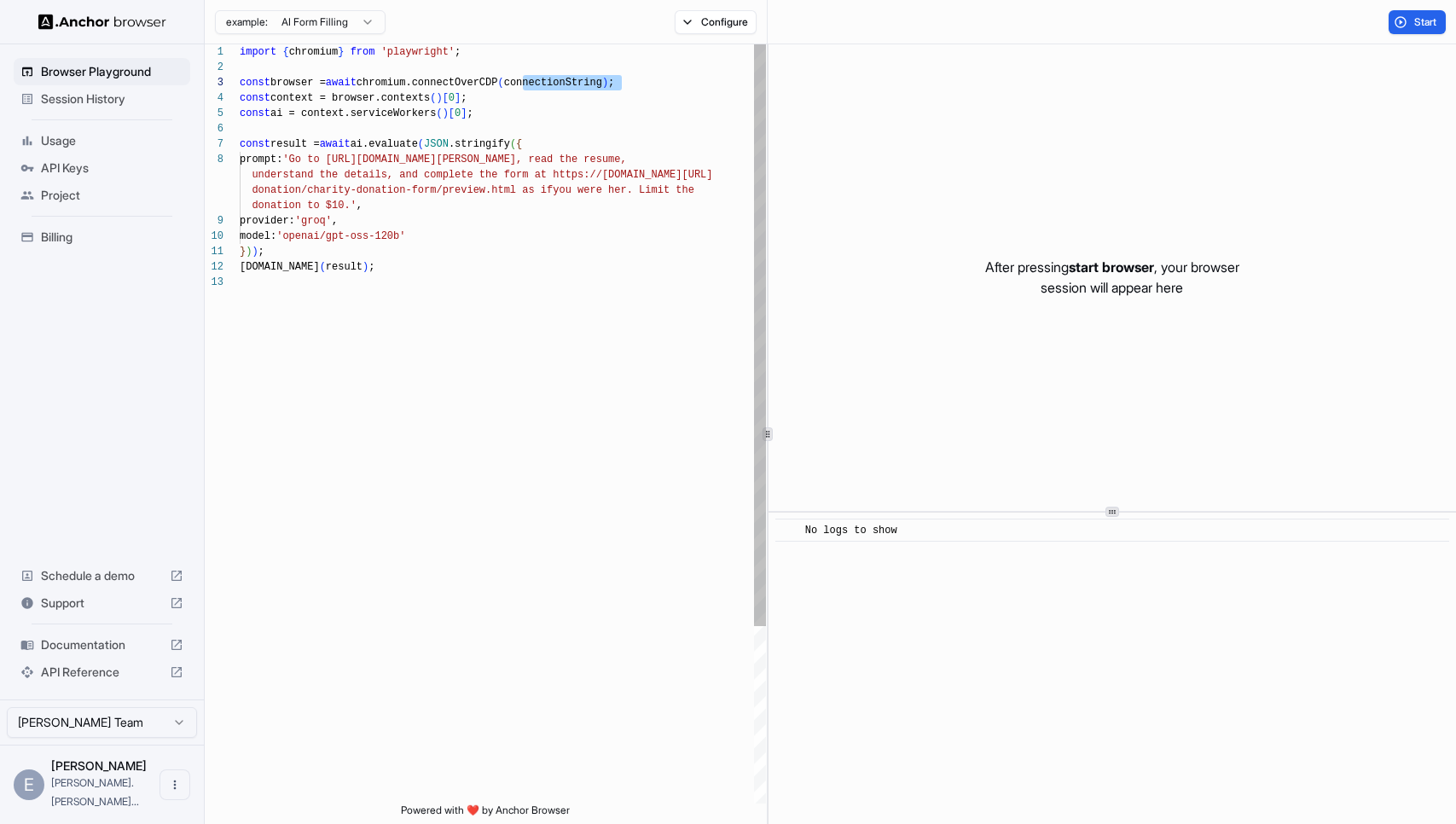 The image size is (1456, 824). I want to click on span: donation/charity-donation-form/preview.html as if, so click(402, 190).